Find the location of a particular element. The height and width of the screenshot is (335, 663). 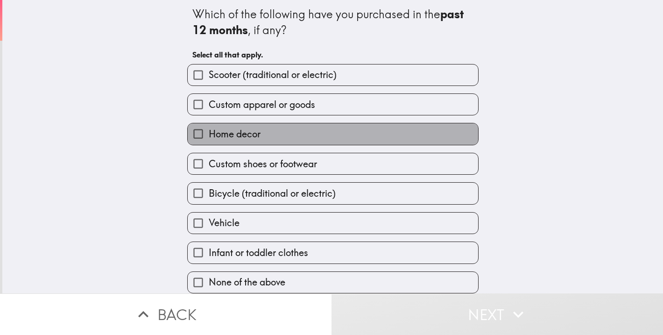

button: Custom shoes or footwear is located at coordinates (333, 163).